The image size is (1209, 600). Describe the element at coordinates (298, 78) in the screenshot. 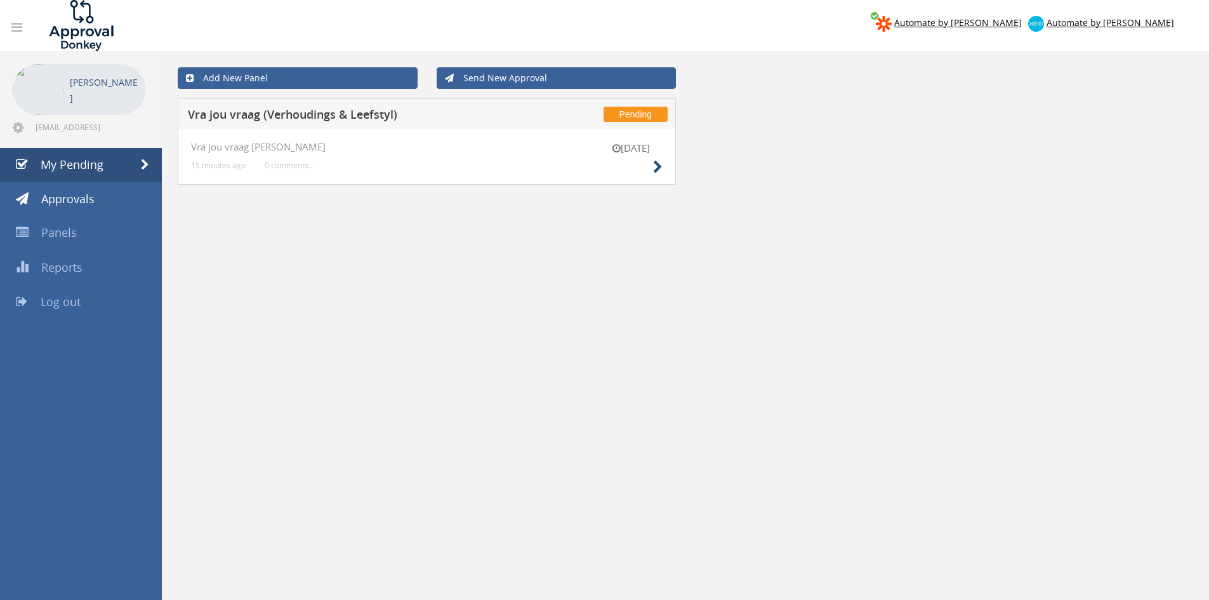

I see `a: Add New Panel` at that location.